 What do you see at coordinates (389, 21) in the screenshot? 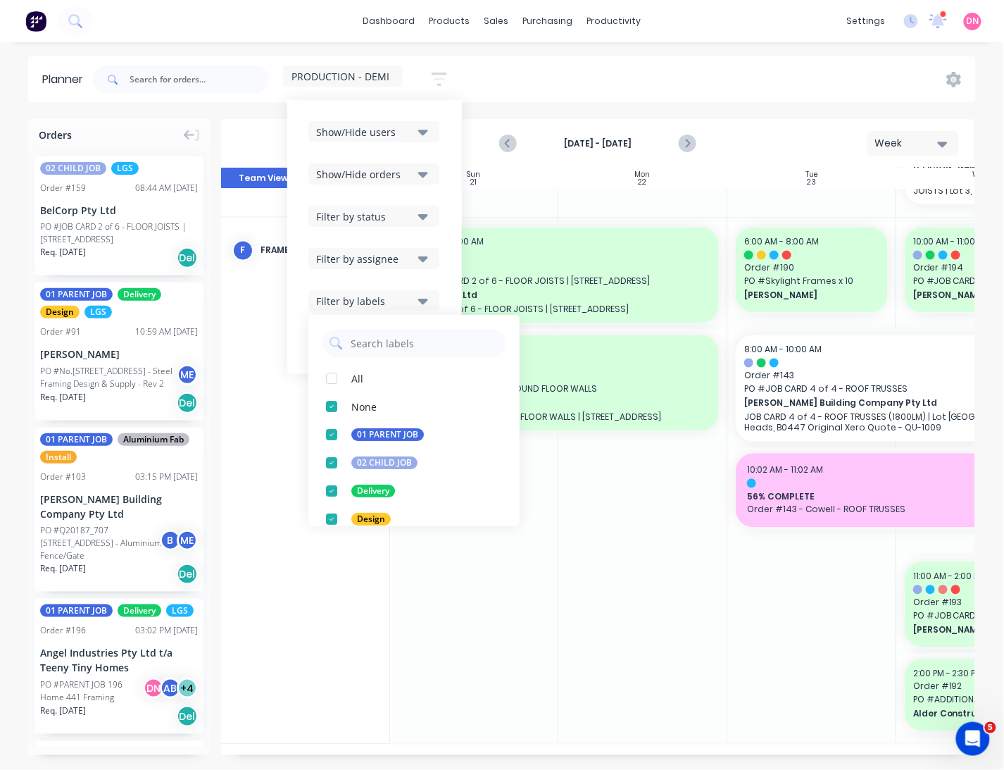
I see `a: dashboard` at bounding box center [389, 21].